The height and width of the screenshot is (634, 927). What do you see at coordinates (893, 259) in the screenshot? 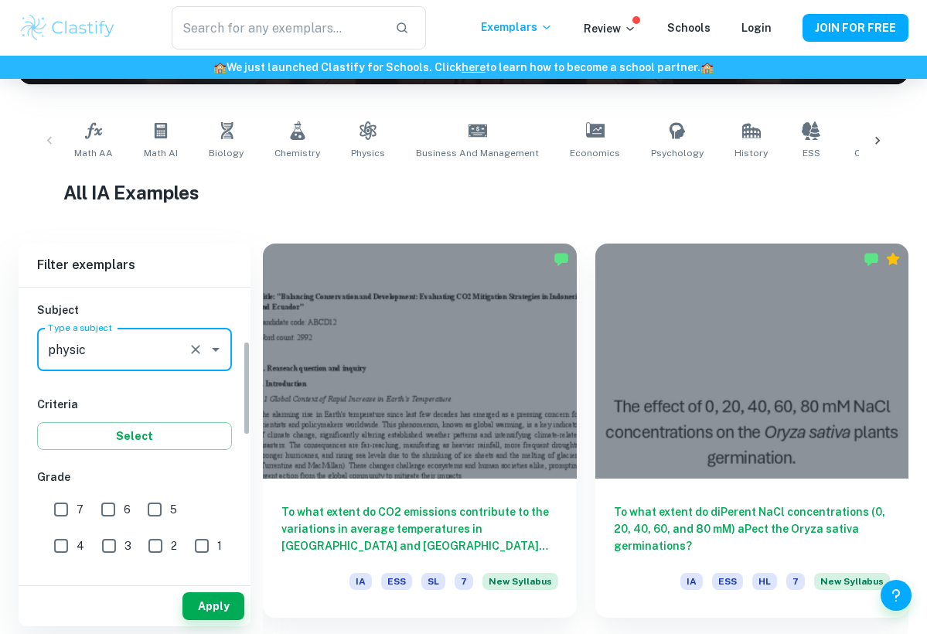
I see `div: Premium` at bounding box center [893, 259].